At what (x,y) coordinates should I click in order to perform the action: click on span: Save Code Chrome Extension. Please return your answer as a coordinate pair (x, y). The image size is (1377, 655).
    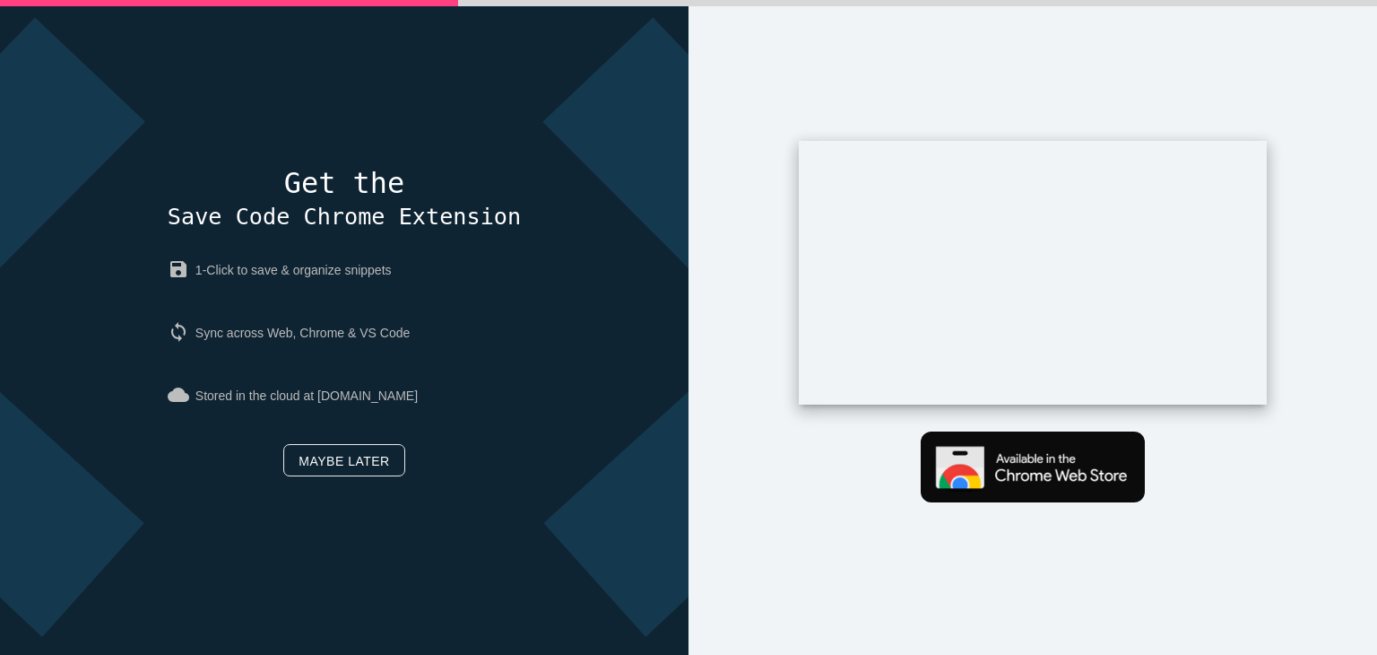
    Looking at the image, I should click on (344, 216).